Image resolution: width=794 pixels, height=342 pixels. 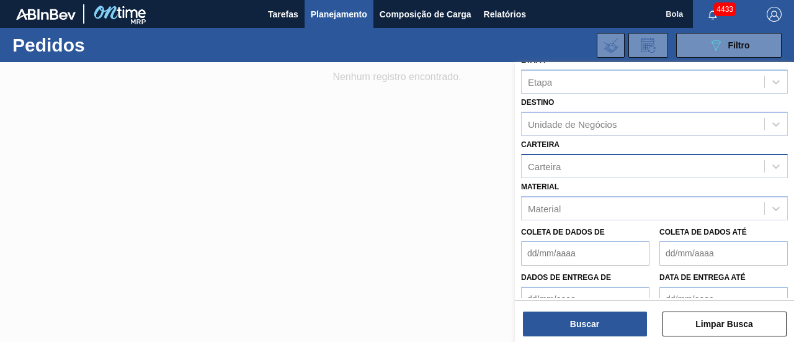 I want to click on button: Notificações, so click(x=713, y=14).